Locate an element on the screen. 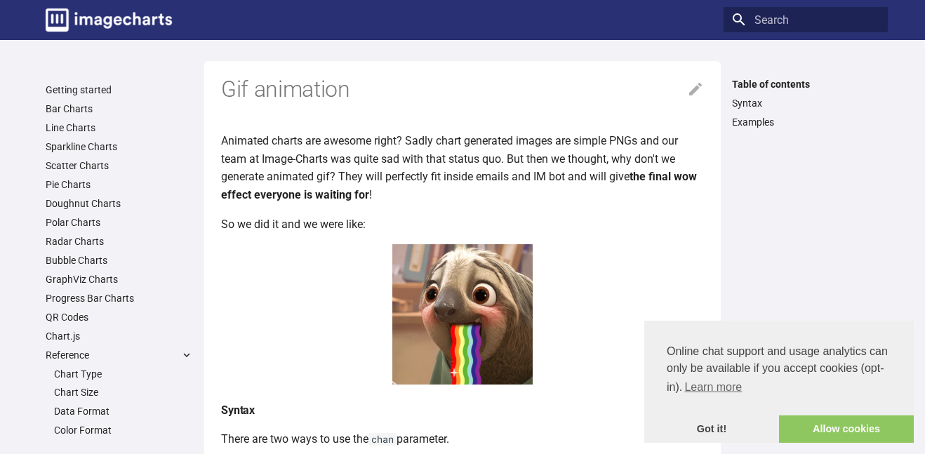 Image resolution: width=925 pixels, height=454 pixels. label: Reference is located at coordinates (119, 355).